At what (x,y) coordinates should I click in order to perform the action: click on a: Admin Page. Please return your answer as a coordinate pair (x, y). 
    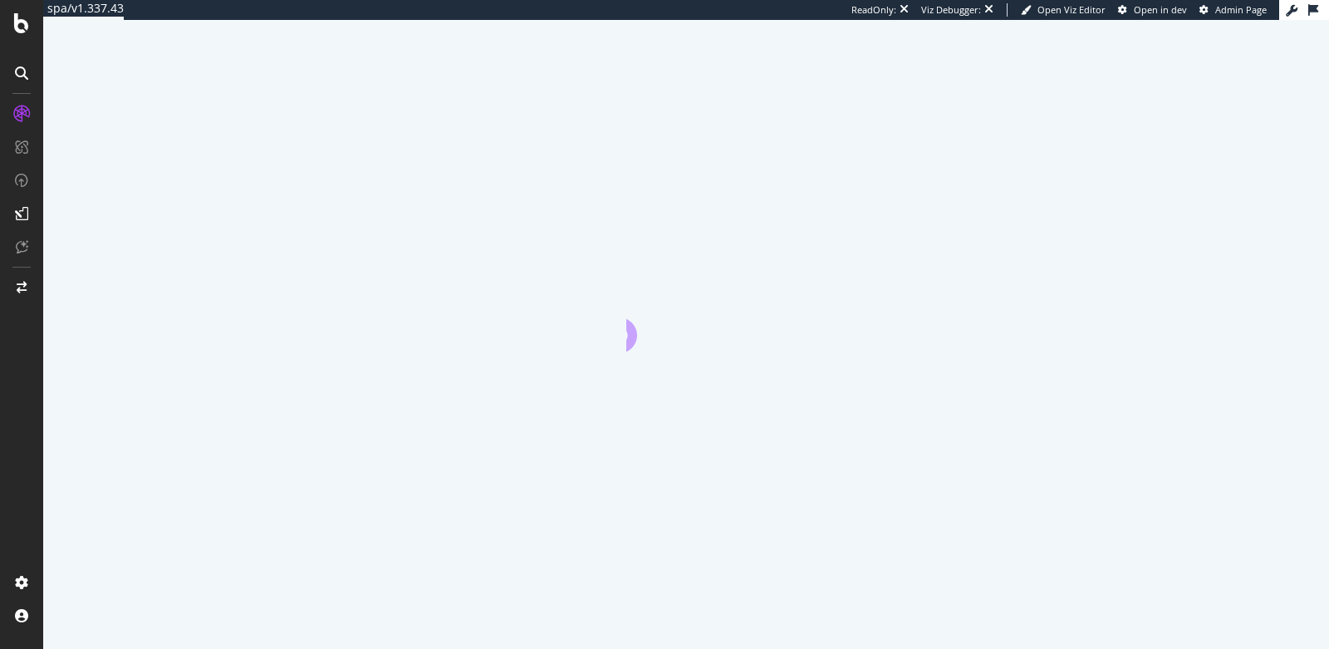
    Looking at the image, I should click on (1233, 10).